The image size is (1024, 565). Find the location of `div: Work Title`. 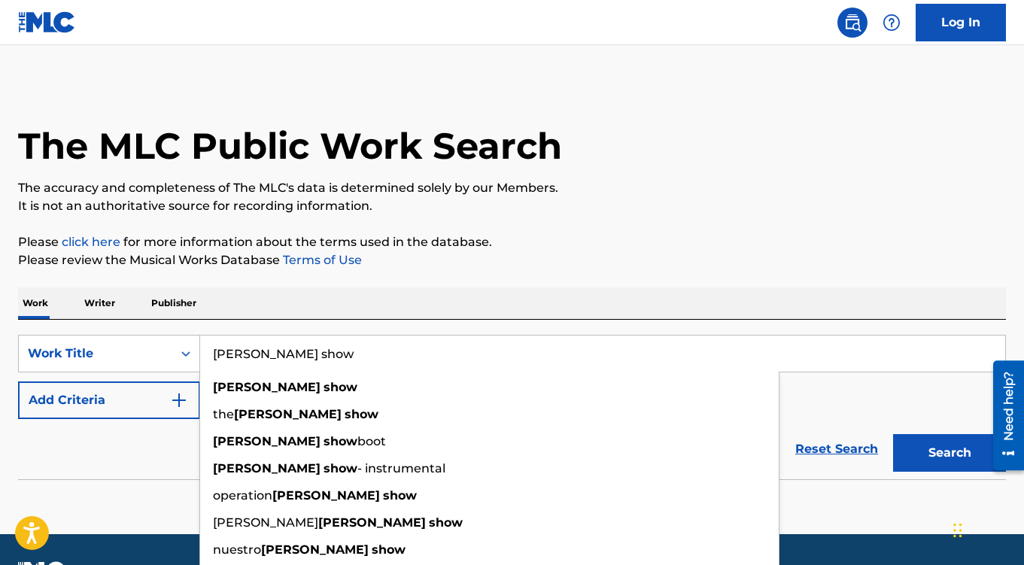

div: Work Title is located at coordinates (96, 354).